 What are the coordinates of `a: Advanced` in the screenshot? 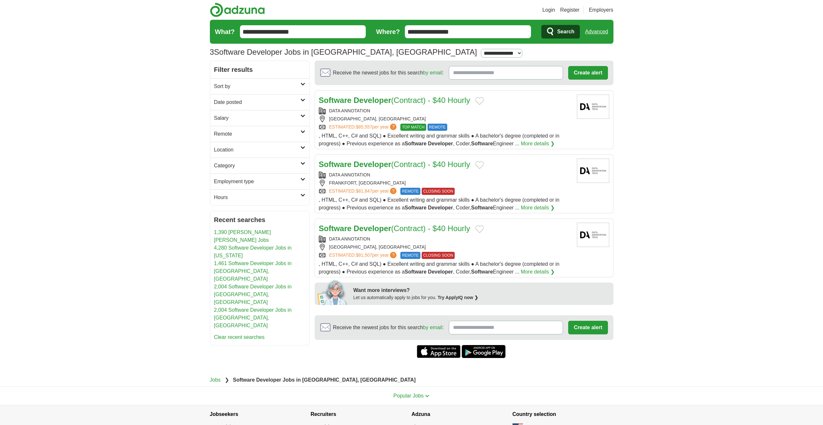 It's located at (596, 32).